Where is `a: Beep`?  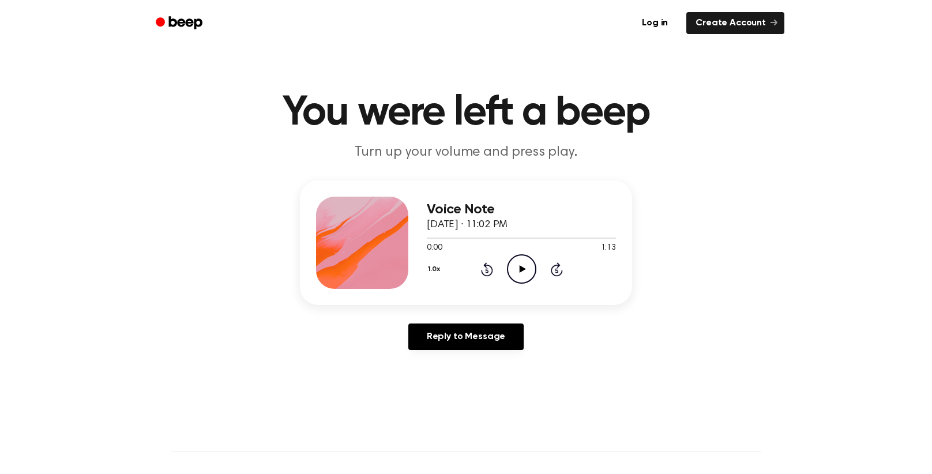 a: Beep is located at coordinates (180, 23).